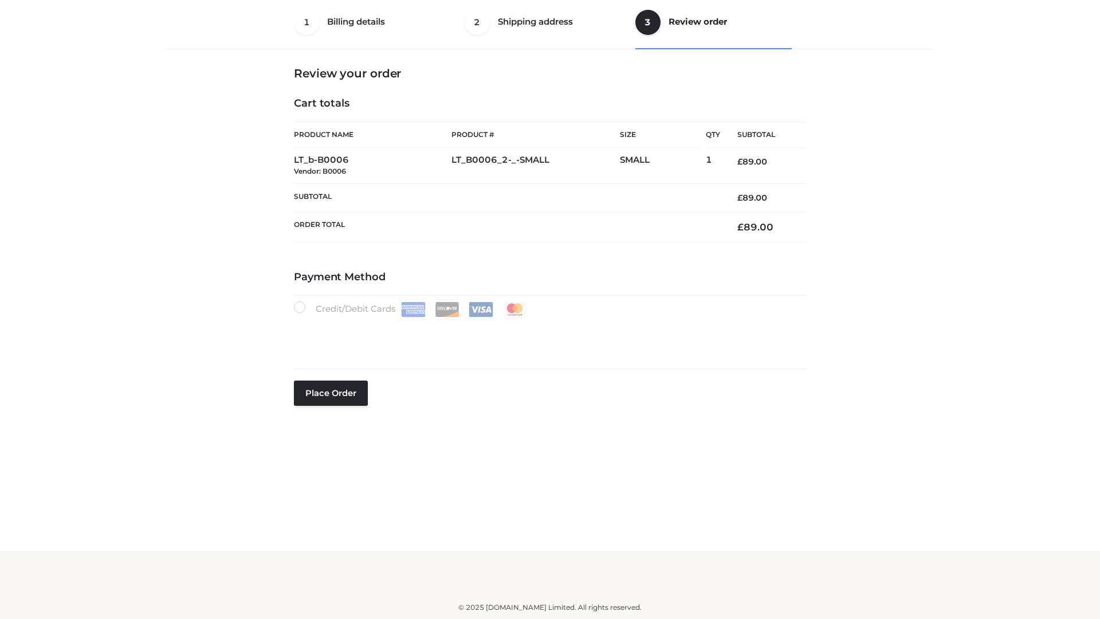 This screenshot has height=619, width=1100. Describe the element at coordinates (713, 166) in the screenshot. I see `td: 1` at that location.